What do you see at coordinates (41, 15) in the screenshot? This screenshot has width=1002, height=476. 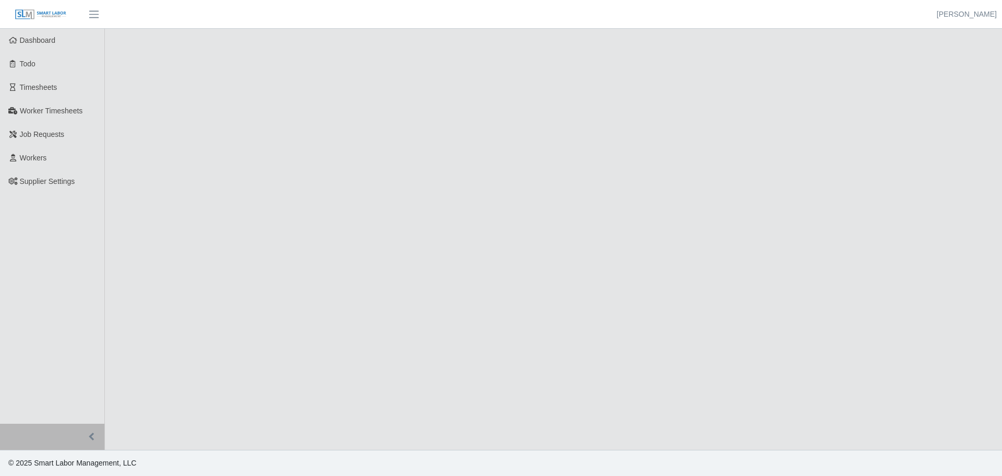 I see `img: SLM Logo` at bounding box center [41, 15].